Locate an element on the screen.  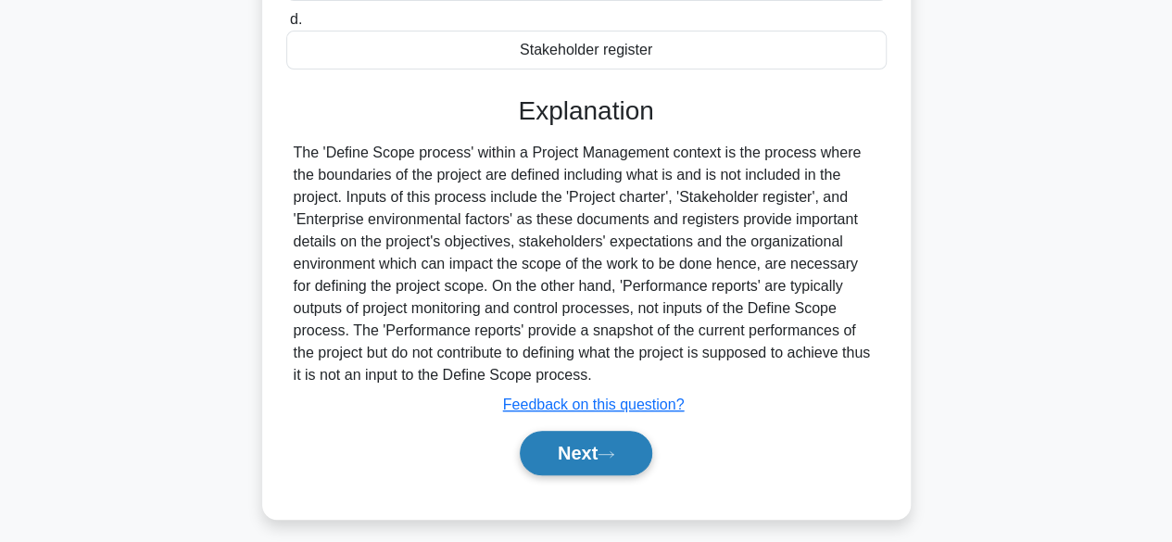
h3: Explanation is located at coordinates (586, 111).